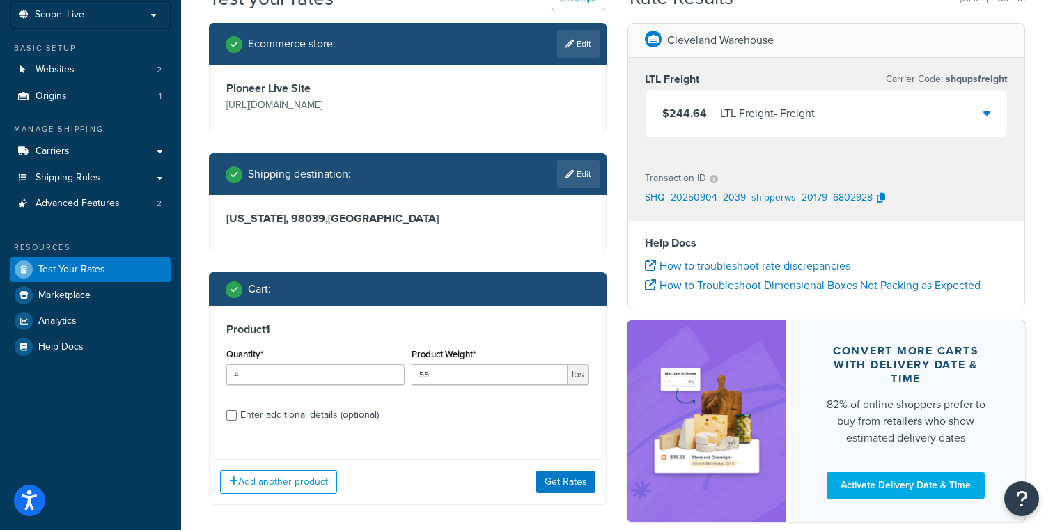 This screenshot has width=1053, height=530. Describe the element at coordinates (905, 365) in the screenshot. I see `div: Convert more carts with delivery date & time` at that location.